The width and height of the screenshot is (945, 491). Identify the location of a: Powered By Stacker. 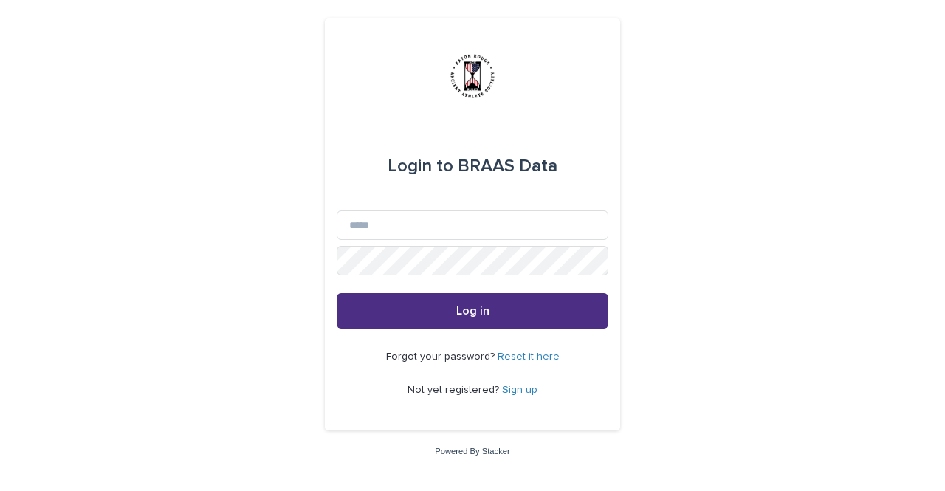
(472, 451).